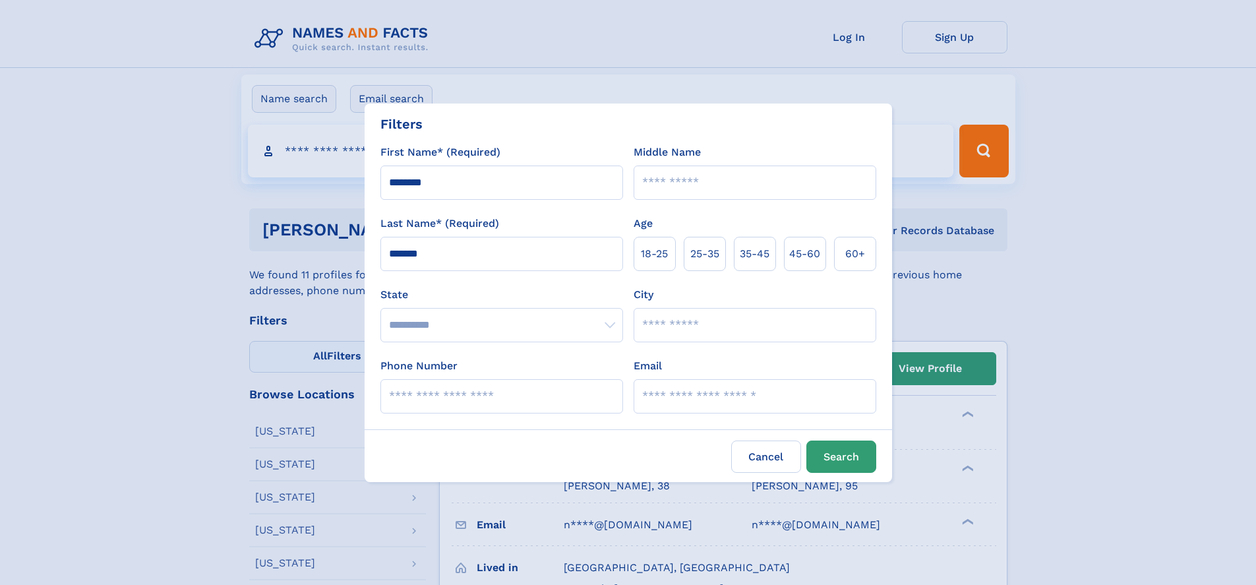 This screenshot has width=1256, height=585. Describe the element at coordinates (705, 254) in the screenshot. I see `span: 25‑35` at that location.